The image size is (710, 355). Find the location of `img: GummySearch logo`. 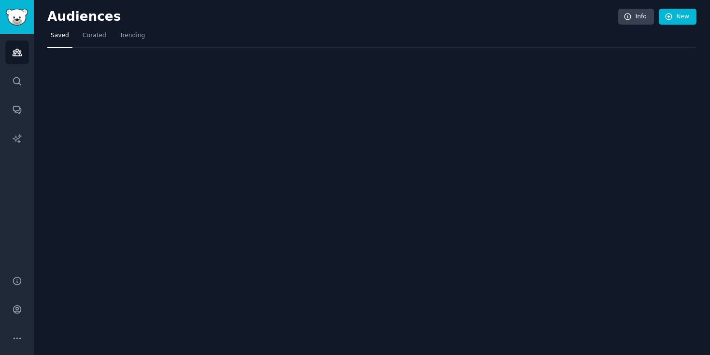

img: GummySearch logo is located at coordinates (17, 17).